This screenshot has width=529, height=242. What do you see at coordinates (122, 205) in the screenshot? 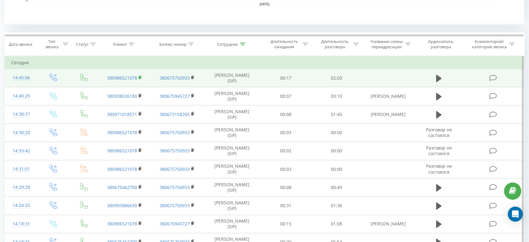
I see `a: 380993886630` at bounding box center [122, 205].